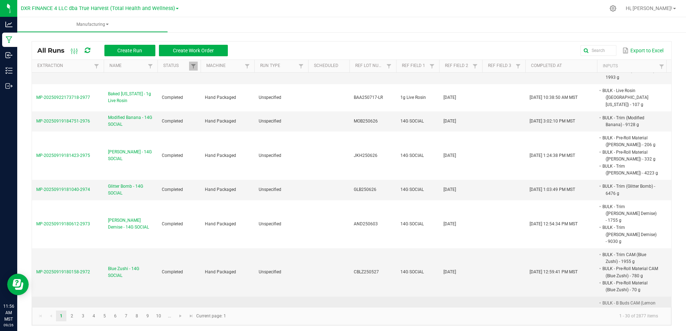 The width and height of the screenshot is (686, 331). What do you see at coordinates (98, 8) in the screenshot?
I see `span: DXR FINANCE 4 LLC dba True Harvest (Total Health and Wellness)` at bounding box center [98, 8].